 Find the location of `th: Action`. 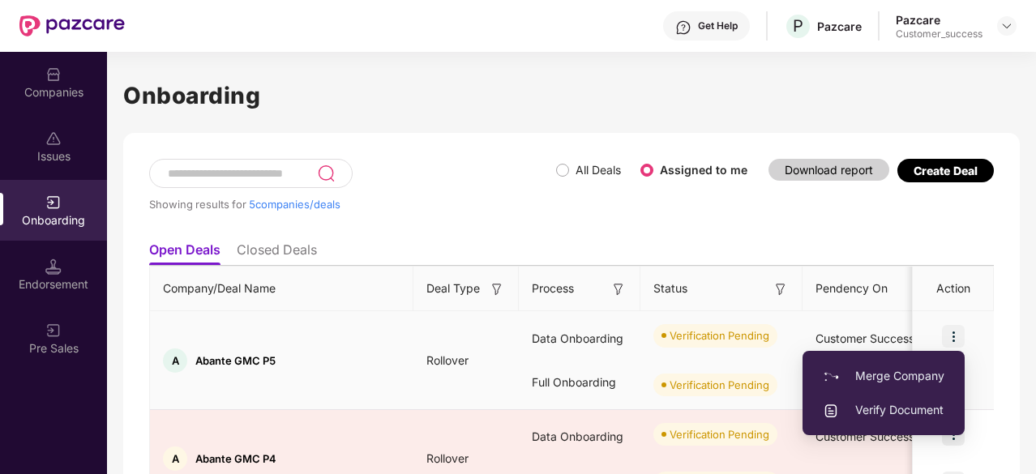

th: Action is located at coordinates (954, 289).